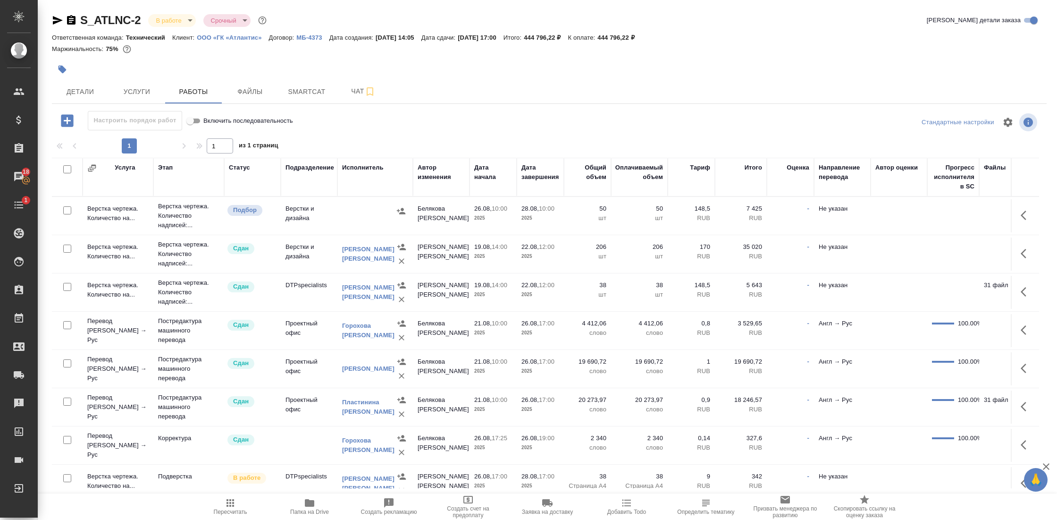 This screenshot has width=1057, height=520. What do you see at coordinates (627, 506) in the screenshot?
I see `button: Добавить Todo` at bounding box center [627, 506].